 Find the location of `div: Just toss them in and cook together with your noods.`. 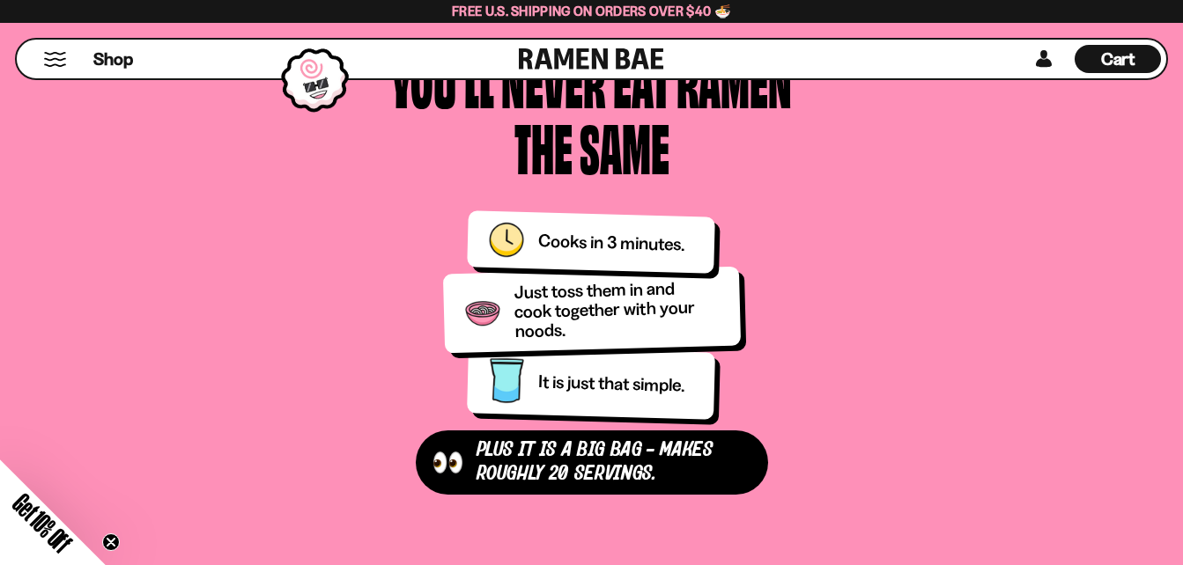

div: Just toss them in and cook together with your noods. is located at coordinates (617, 309).